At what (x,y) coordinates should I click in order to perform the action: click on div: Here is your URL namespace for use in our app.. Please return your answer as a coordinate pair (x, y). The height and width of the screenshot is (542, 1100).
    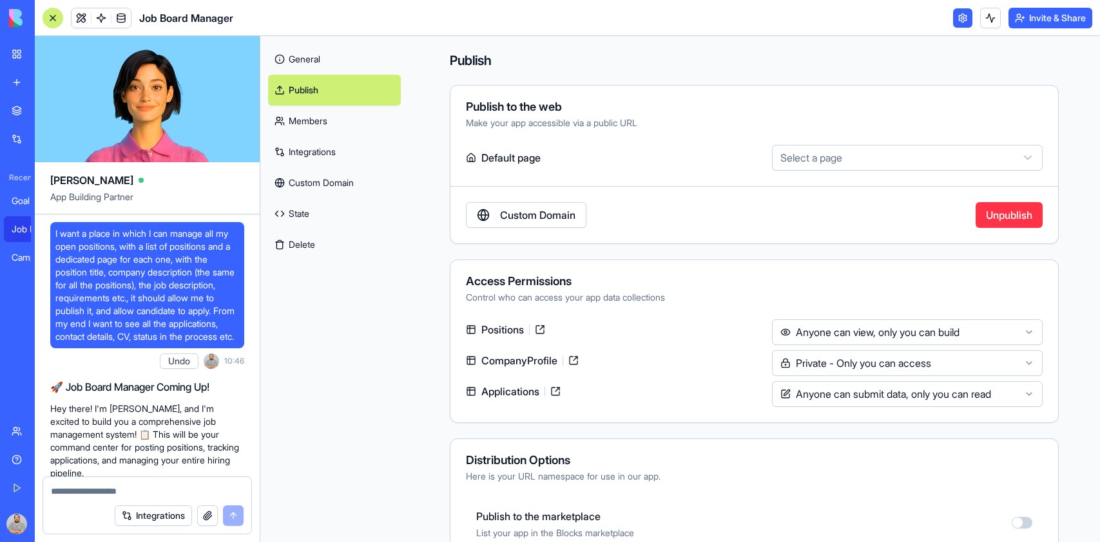
    Looking at the image, I should click on (754, 477).